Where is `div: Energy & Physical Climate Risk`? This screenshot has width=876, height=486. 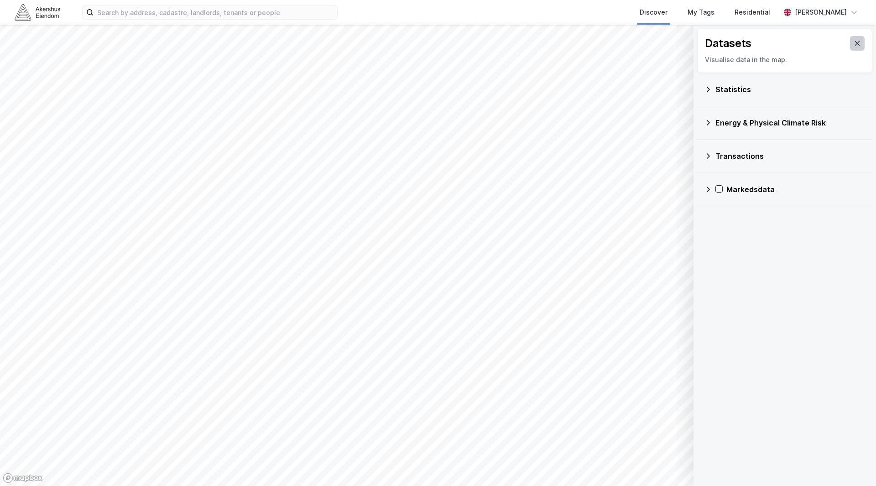 div: Energy & Physical Climate Risk is located at coordinates (790, 123).